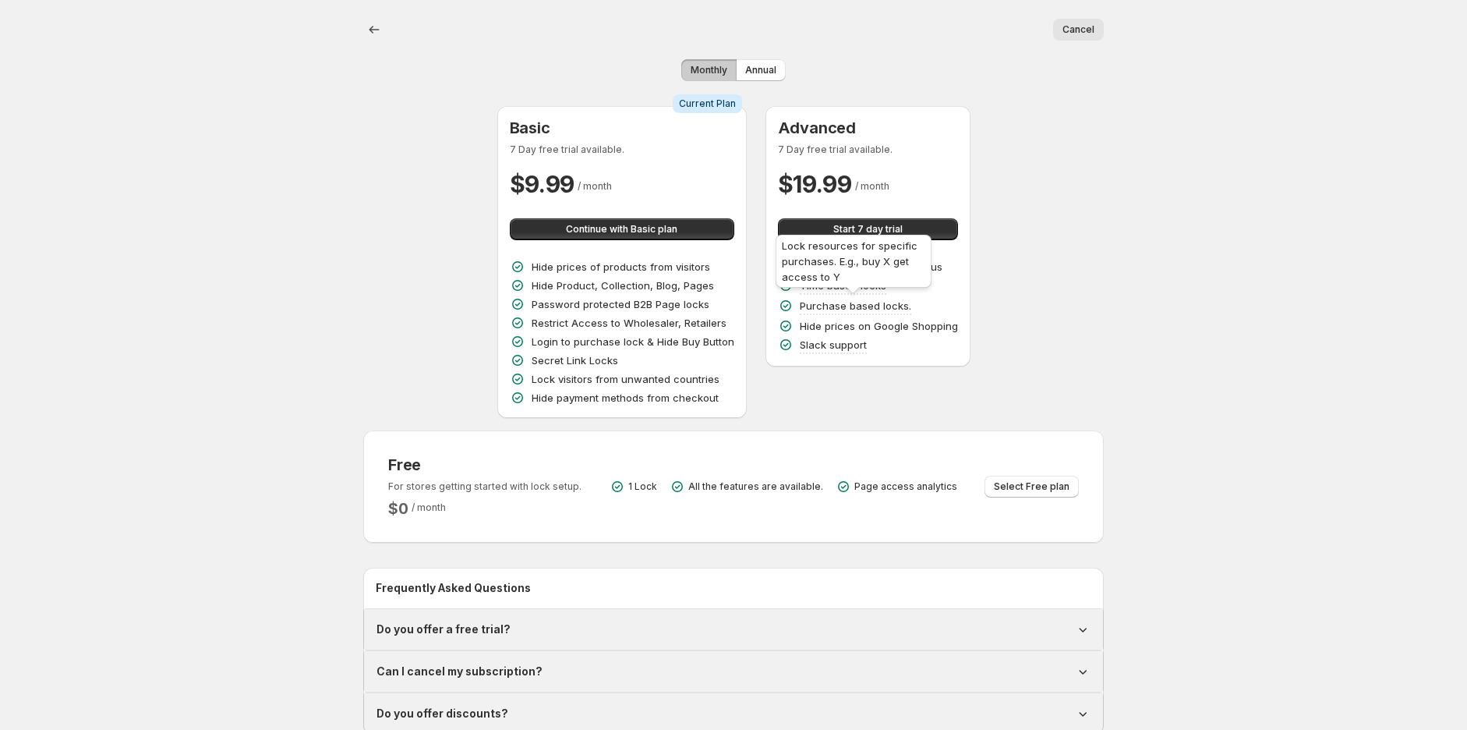 This screenshot has height=730, width=1467. I want to click on p: Purchase based locks., so click(855, 306).